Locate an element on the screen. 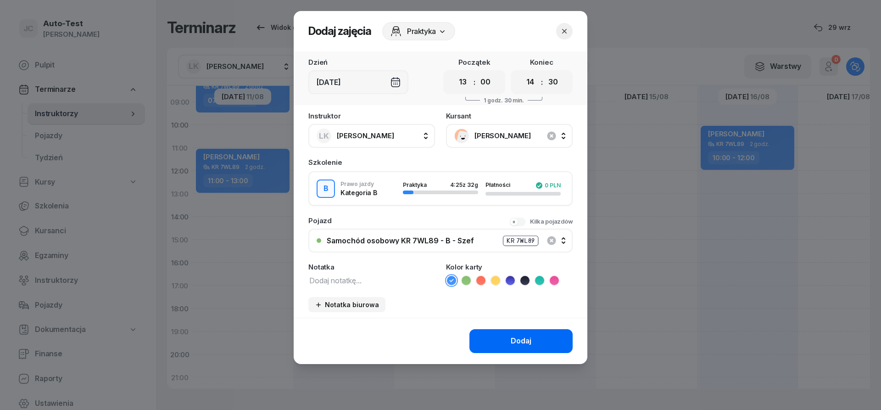  button: Notatka biurowa is located at coordinates (347, 304).